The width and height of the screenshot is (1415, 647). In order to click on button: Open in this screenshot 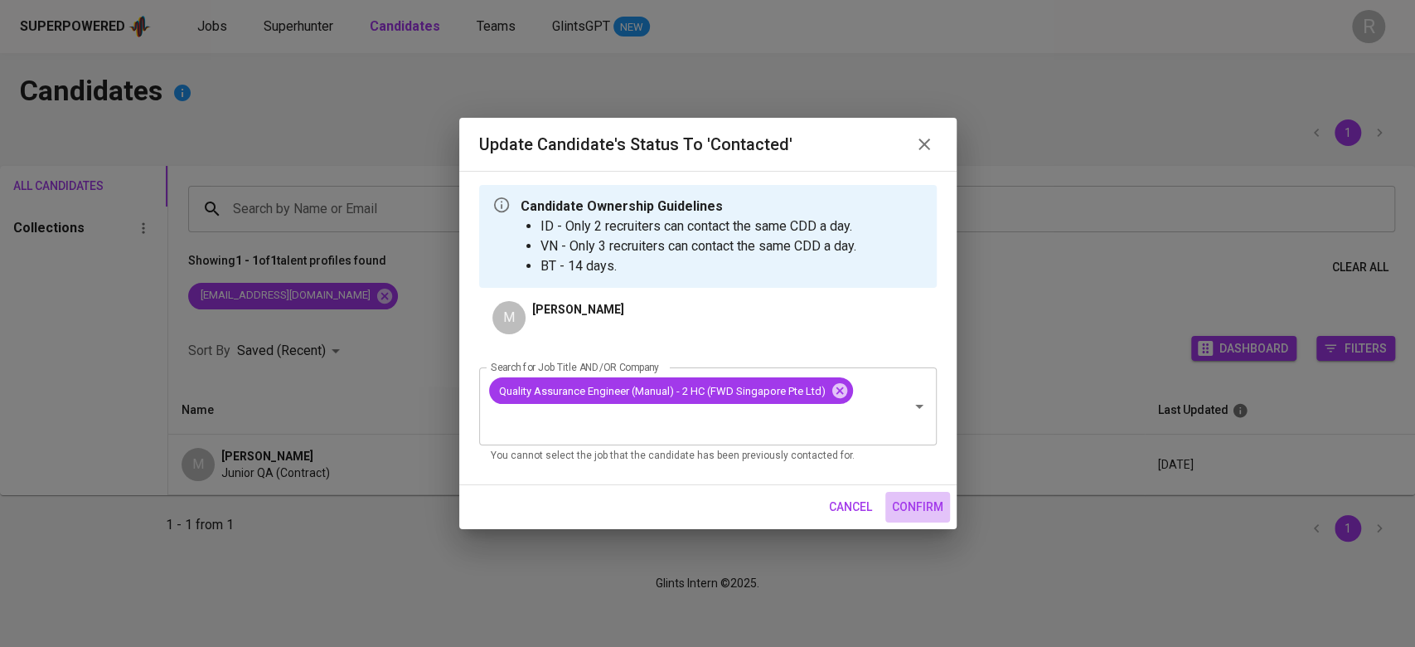, I will do `click(919, 406)`.